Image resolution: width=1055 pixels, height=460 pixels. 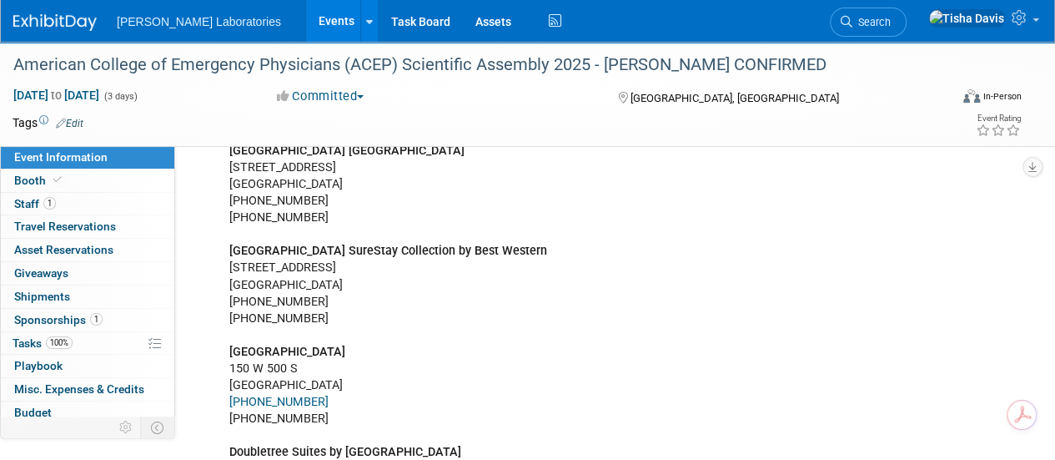 What do you see at coordinates (88, 226) in the screenshot?
I see `a: Travel Reservations` at bounding box center [88, 226].